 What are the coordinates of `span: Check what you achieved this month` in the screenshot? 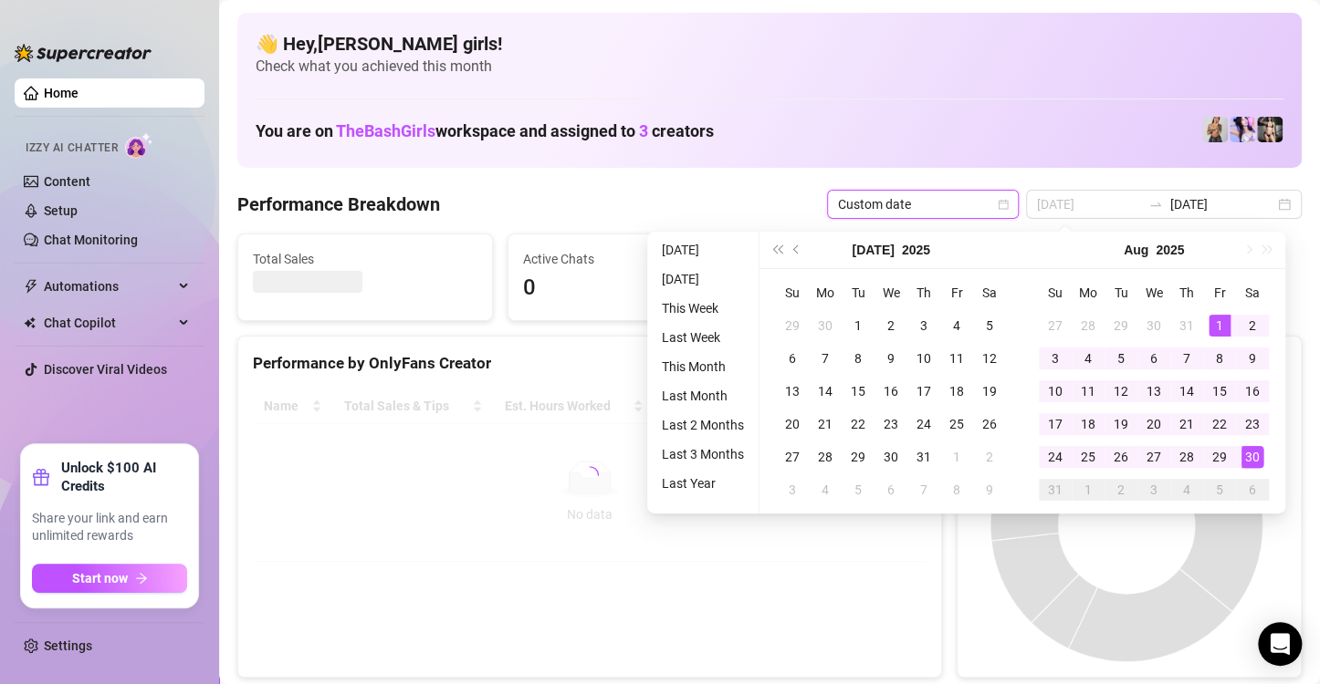 It's located at (769, 67).